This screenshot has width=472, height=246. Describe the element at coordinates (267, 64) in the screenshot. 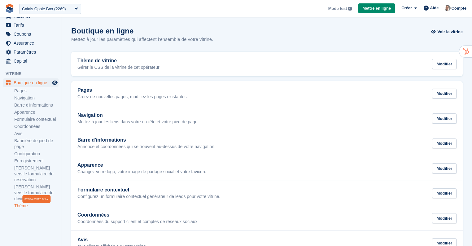

I see `a: Thème de vitrine Gérer le CSS de la vitrine de cet opérateur Modifier` at that location.